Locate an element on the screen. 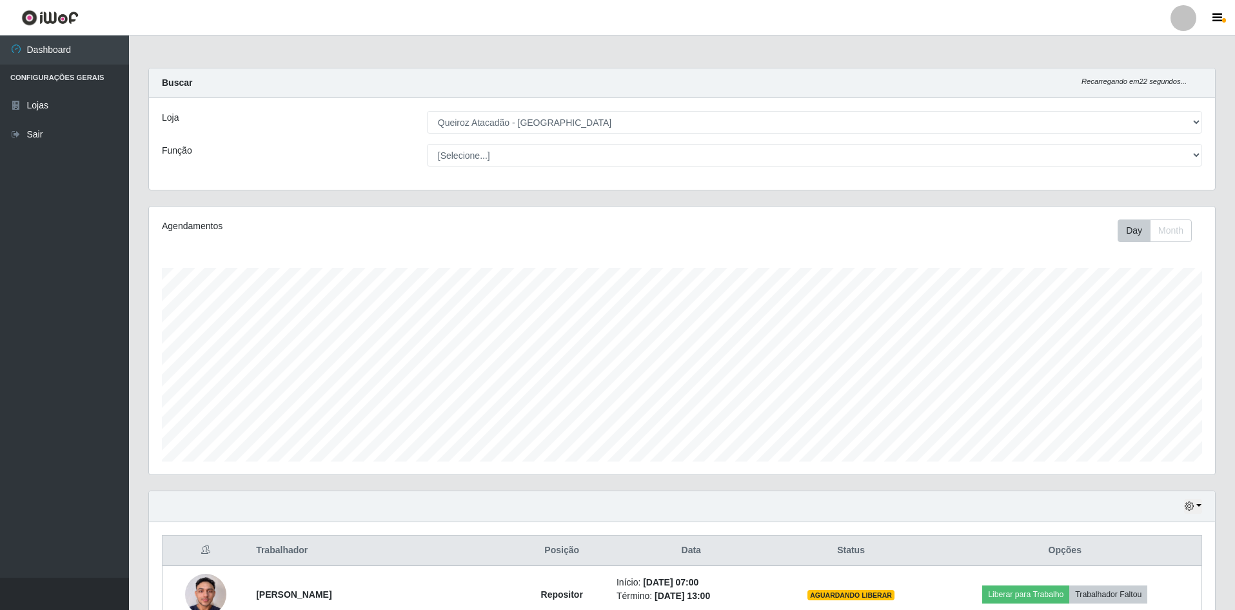 Image resolution: width=1235 pixels, height=610 pixels. li: Término: is located at coordinates (691, 595).